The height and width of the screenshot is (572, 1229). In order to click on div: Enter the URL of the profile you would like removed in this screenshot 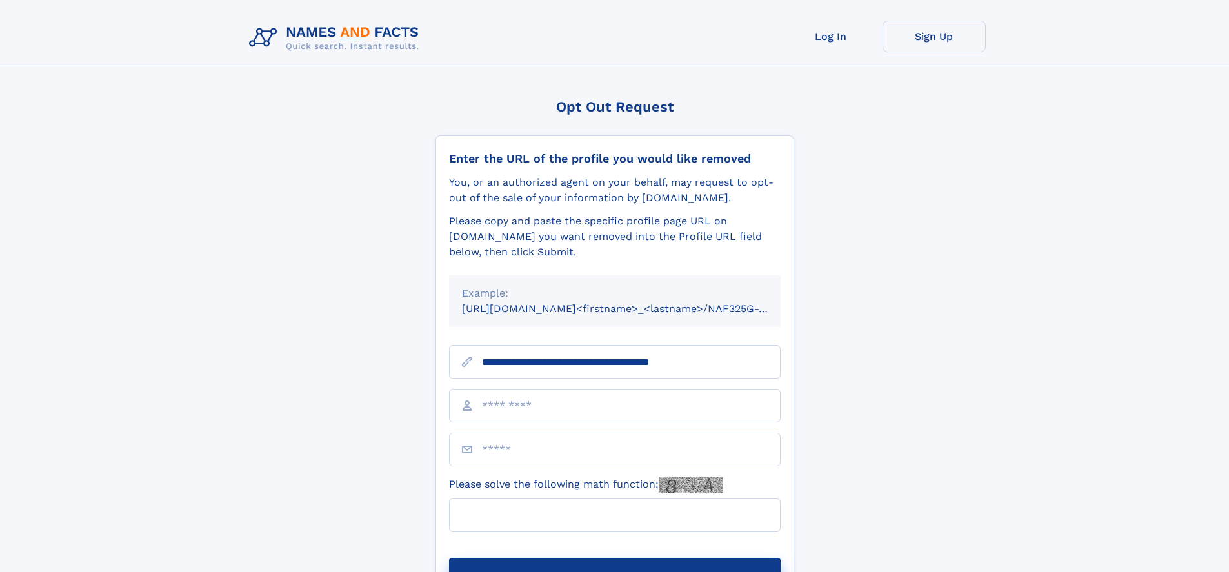, I will do `click(615, 159)`.